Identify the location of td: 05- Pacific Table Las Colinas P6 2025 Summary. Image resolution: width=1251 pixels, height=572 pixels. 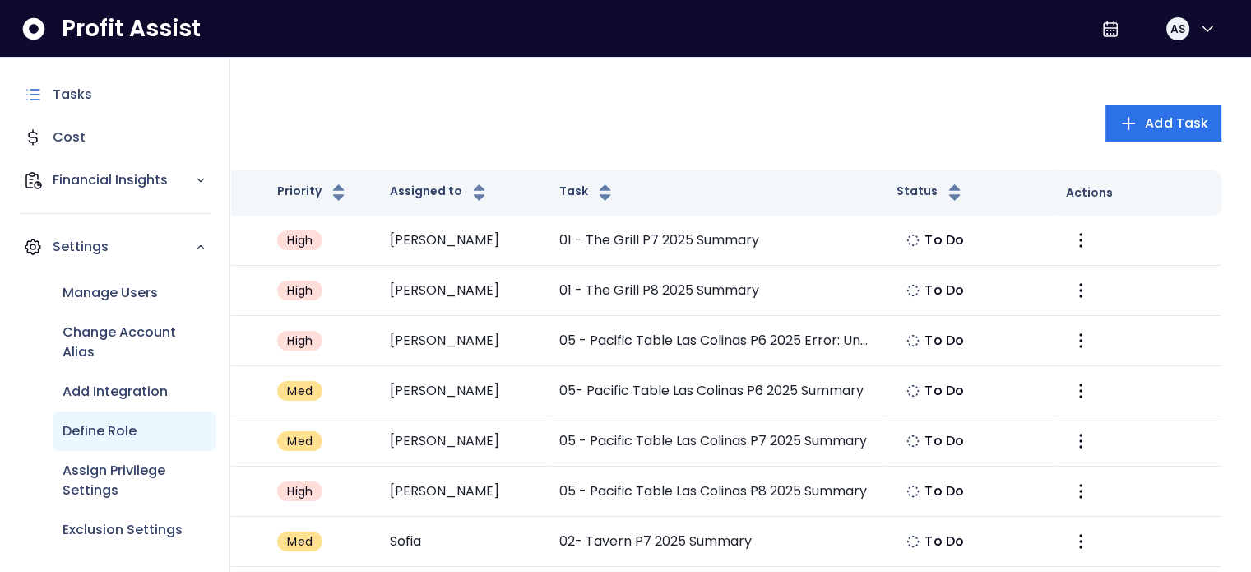
(715, 391).